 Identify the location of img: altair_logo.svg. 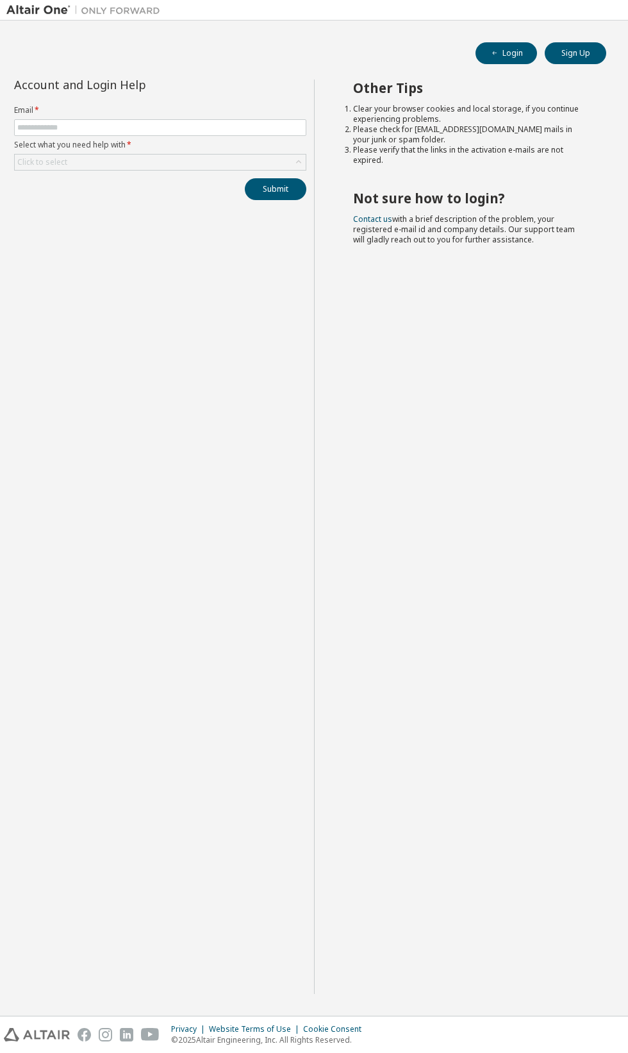
(37, 1034).